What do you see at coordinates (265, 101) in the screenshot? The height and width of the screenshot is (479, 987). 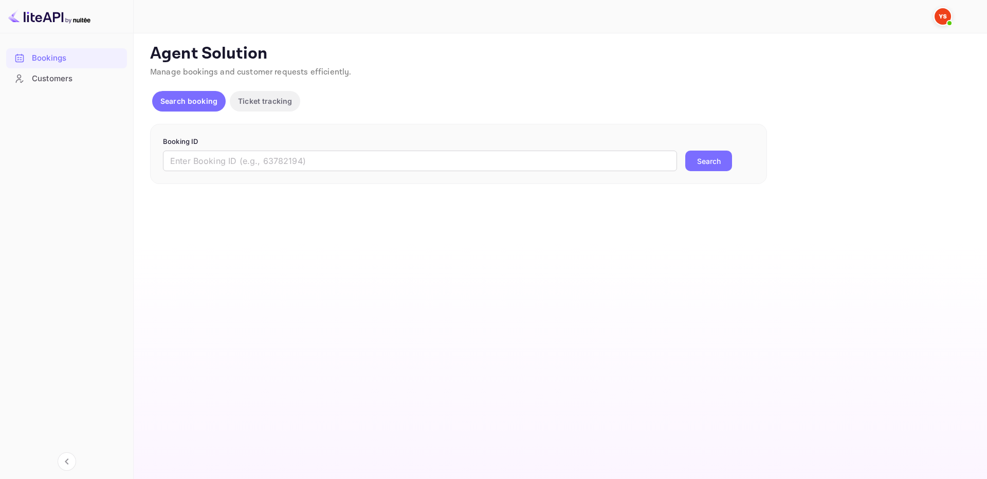 I see `p: Ticket tracking` at bounding box center [265, 101].